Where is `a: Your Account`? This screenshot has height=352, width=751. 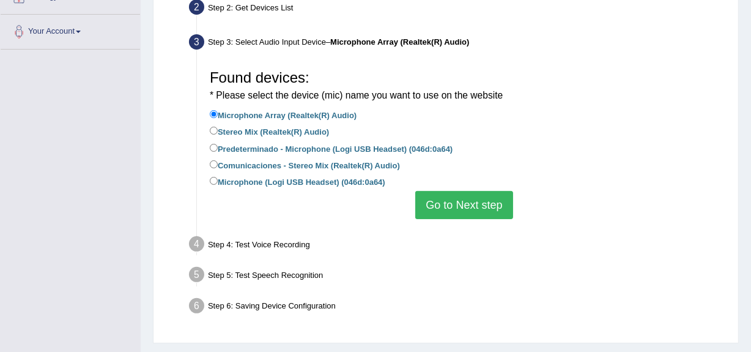 a: Your Account is located at coordinates (70, 30).